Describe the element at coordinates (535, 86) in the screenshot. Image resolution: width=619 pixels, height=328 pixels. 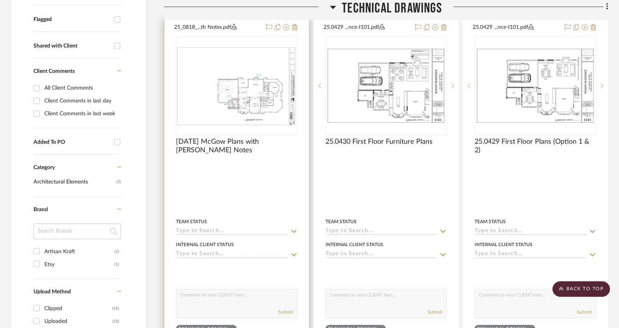
I see `img: 25.0429 First Floor Plans (Option 1 & 2)` at that location.